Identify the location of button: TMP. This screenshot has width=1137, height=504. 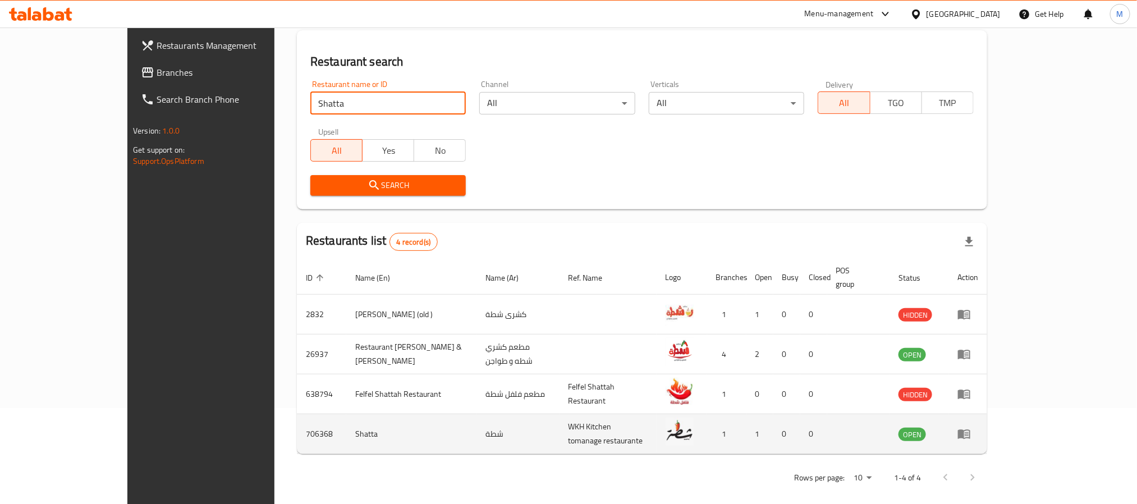
(947, 103).